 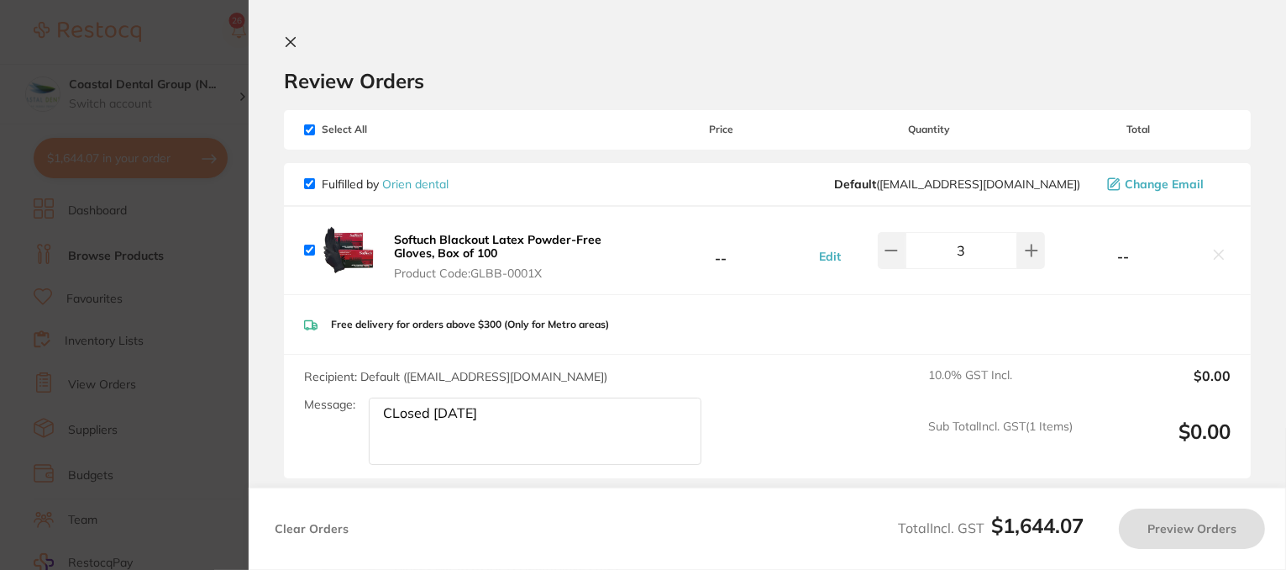 I want to click on span: skan3067@gmail.com, so click(x=957, y=184).